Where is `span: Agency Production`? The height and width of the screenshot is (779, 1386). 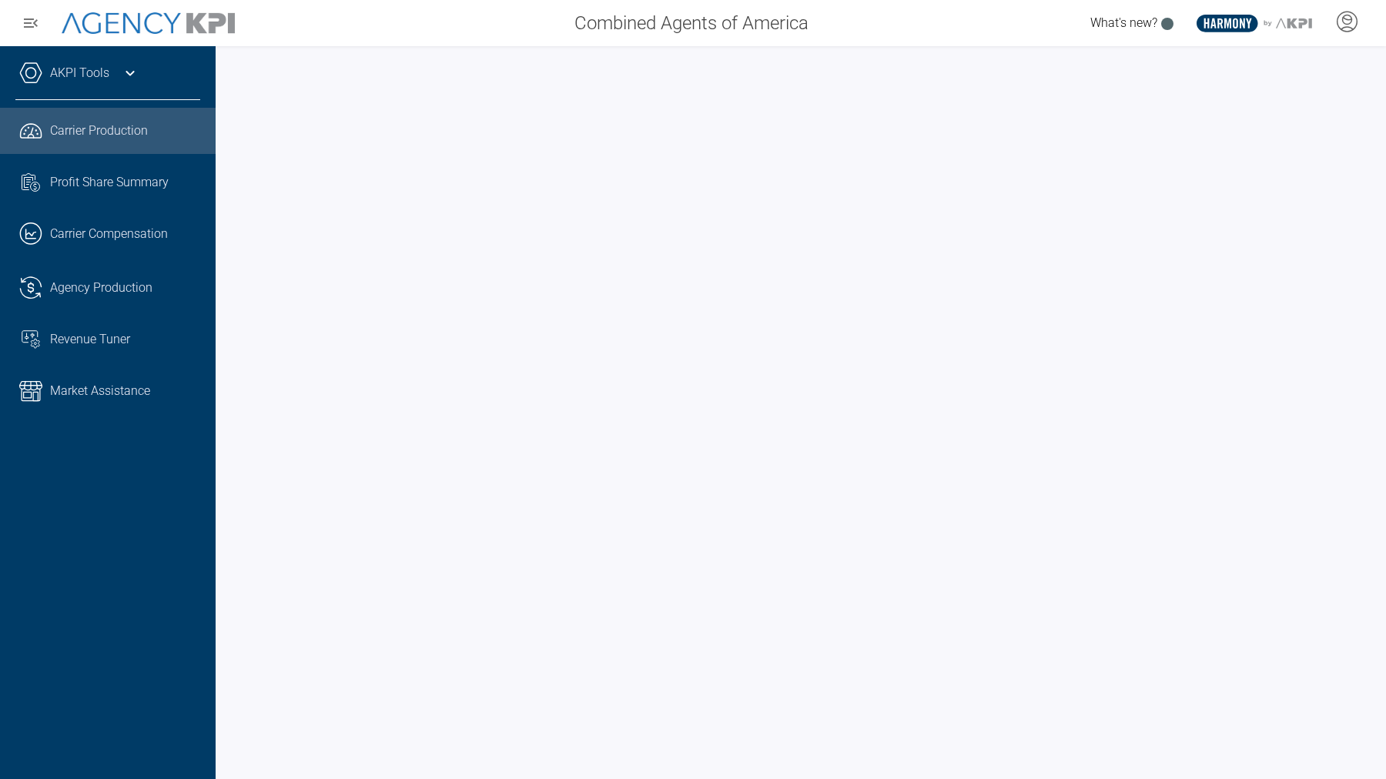
span: Agency Production is located at coordinates (101, 288).